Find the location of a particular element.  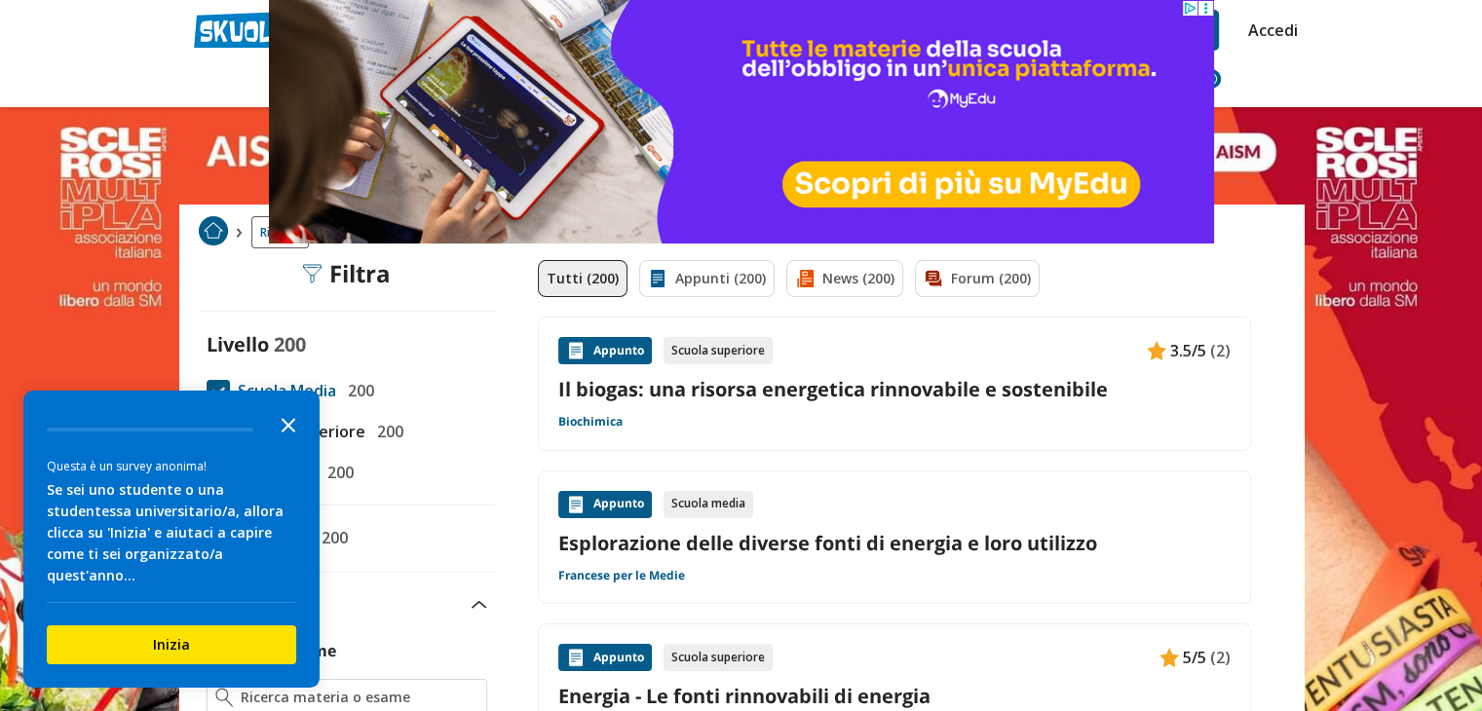

a: Appunti (200) is located at coordinates (706, 279).